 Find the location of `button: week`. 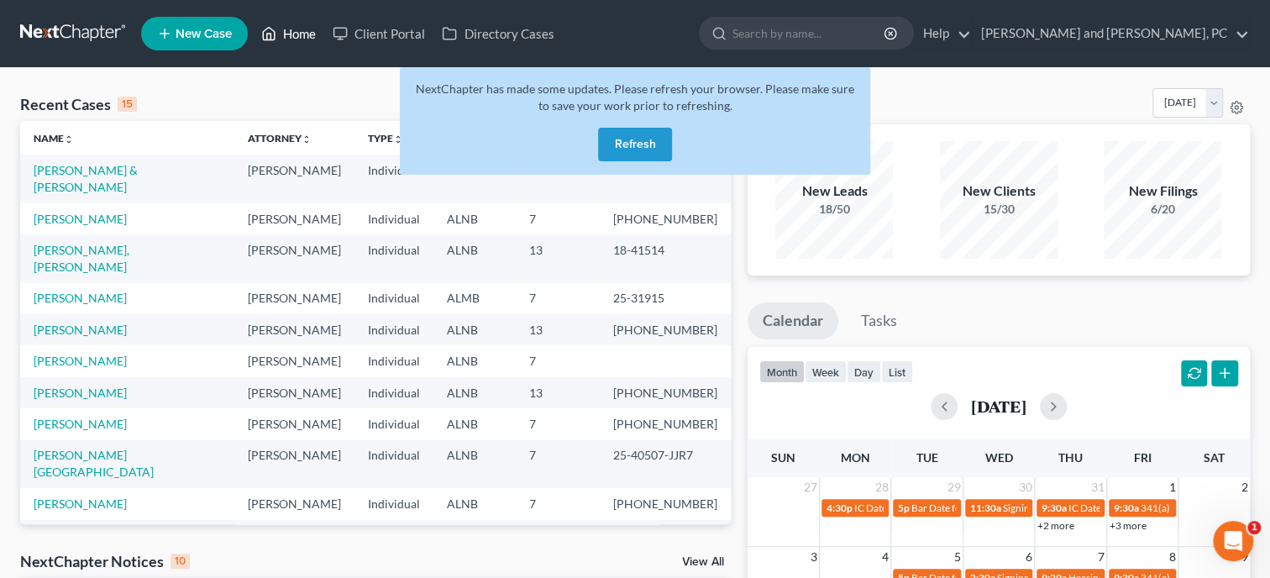

button: week is located at coordinates (826, 371).